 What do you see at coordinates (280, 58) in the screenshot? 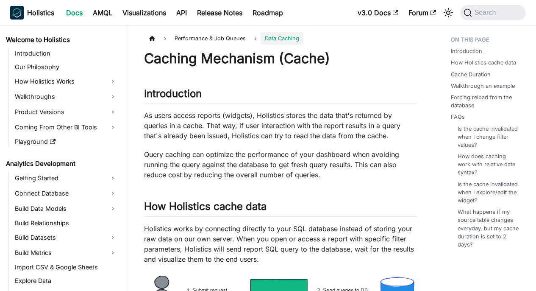
I see `h1: Caching Mechanism (Cache)` at bounding box center [280, 58].